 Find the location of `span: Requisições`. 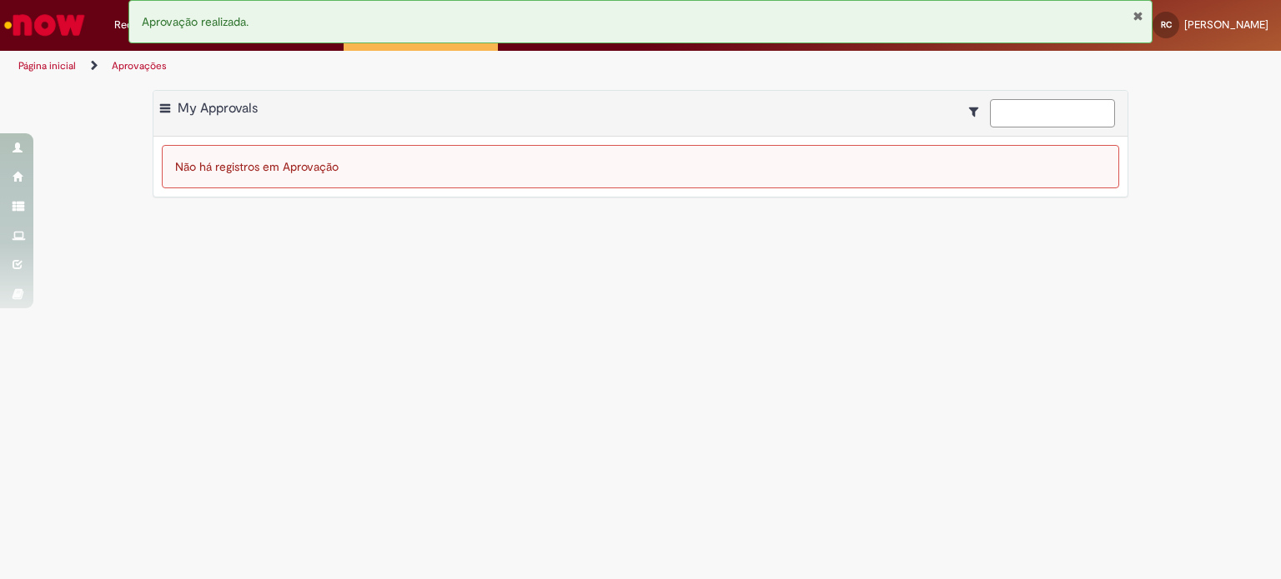

span: Requisições is located at coordinates (143, 25).